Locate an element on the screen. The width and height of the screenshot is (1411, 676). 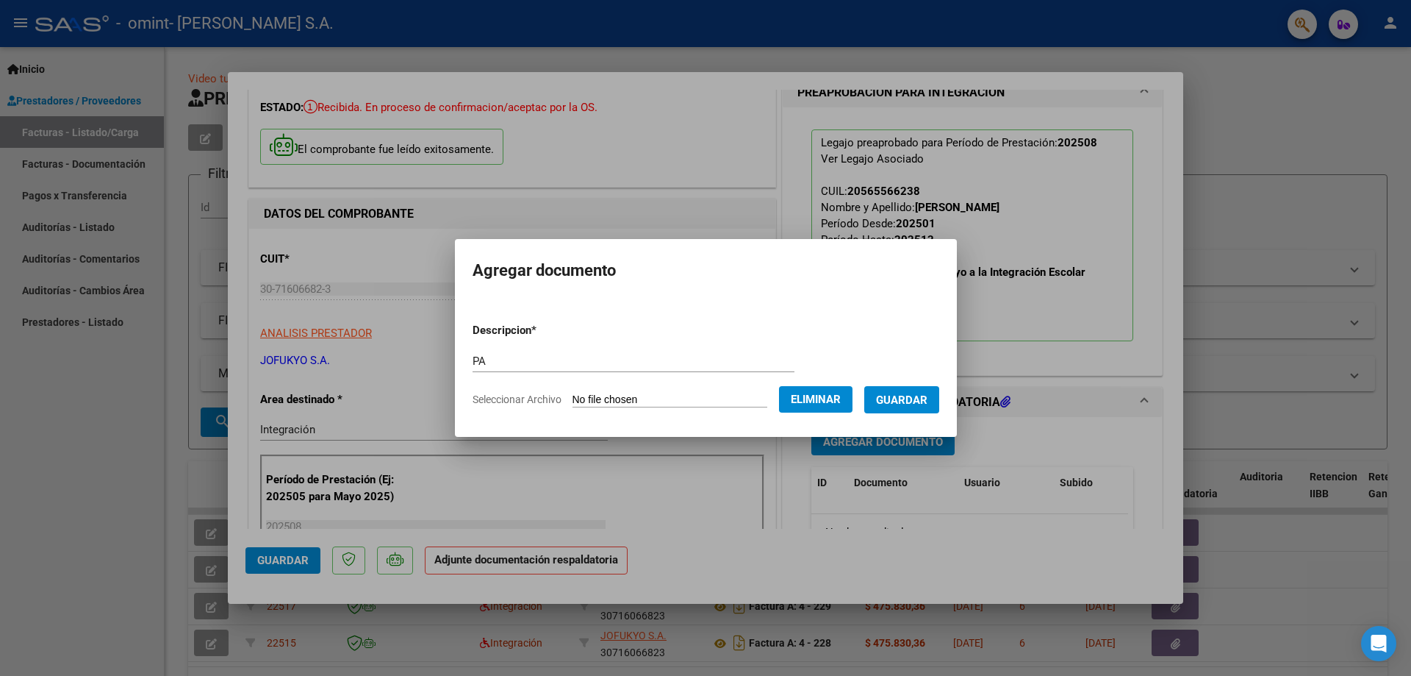
span: Eliminar is located at coordinates (816, 399).